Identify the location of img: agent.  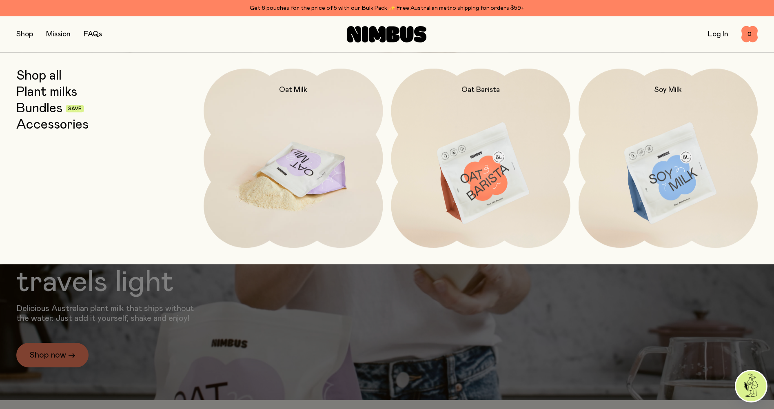
(751, 386).